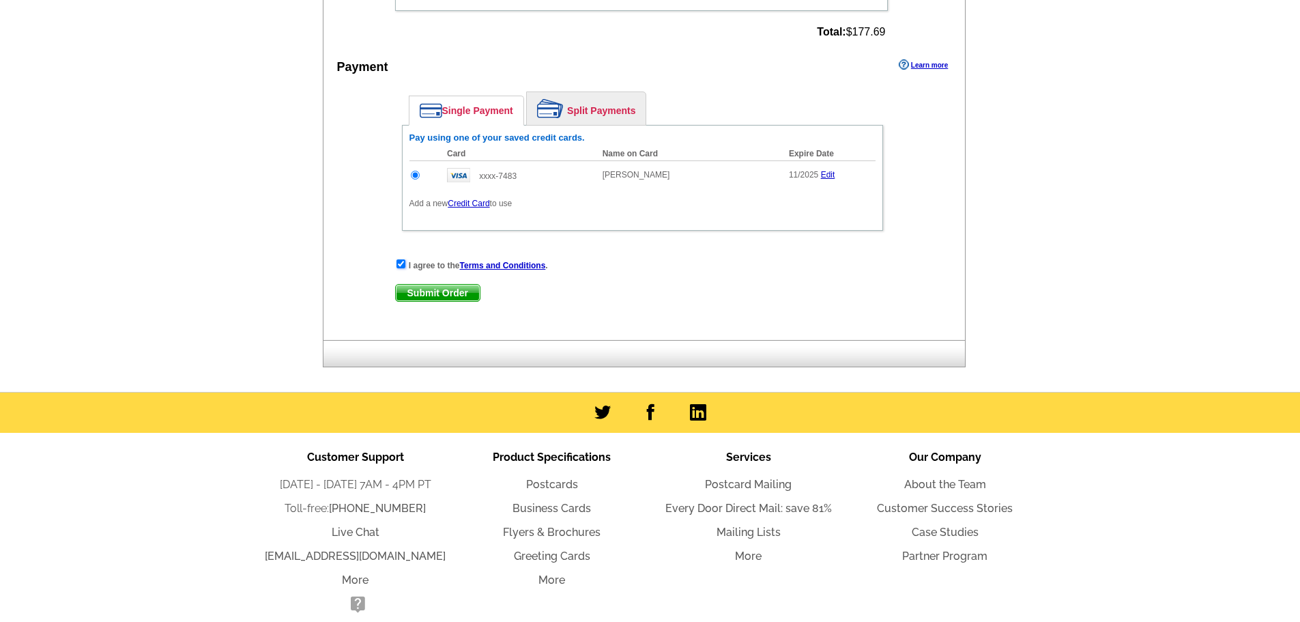 This screenshot has width=1300, height=622. Describe the element at coordinates (478, 265) in the screenshot. I see `strong: I agree to the .` at that location.